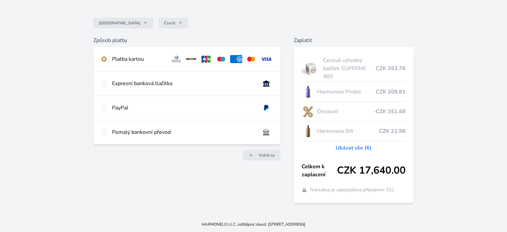 The height and width of the screenshot is (232, 507). What do you see at coordinates (266, 132) in the screenshot?
I see `img: bankTransfer_IBAN.svg` at bounding box center [266, 132].